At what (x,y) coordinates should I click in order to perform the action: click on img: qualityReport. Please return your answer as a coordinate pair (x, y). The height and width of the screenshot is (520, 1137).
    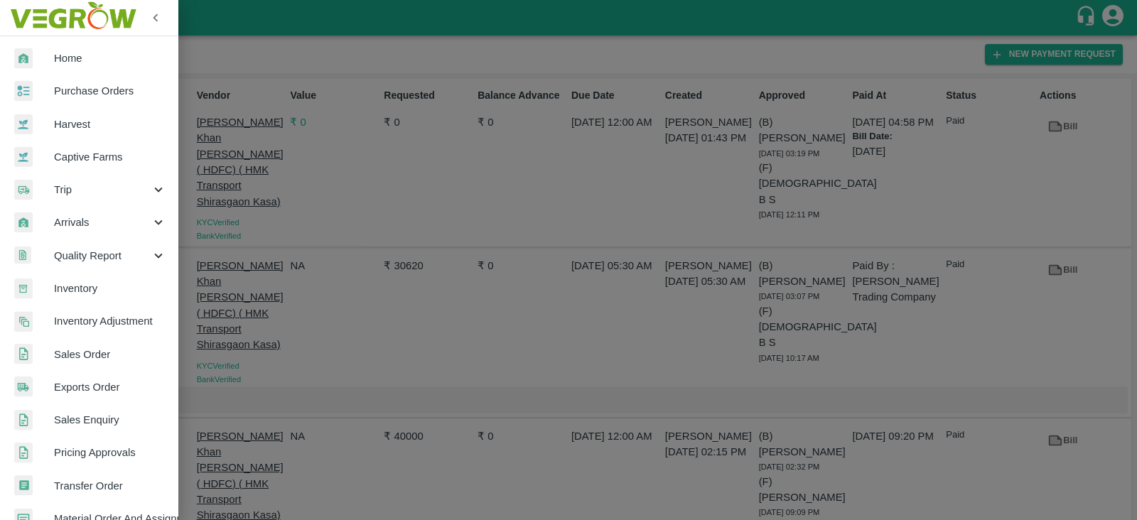
    Looking at the image, I should click on (23, 255).